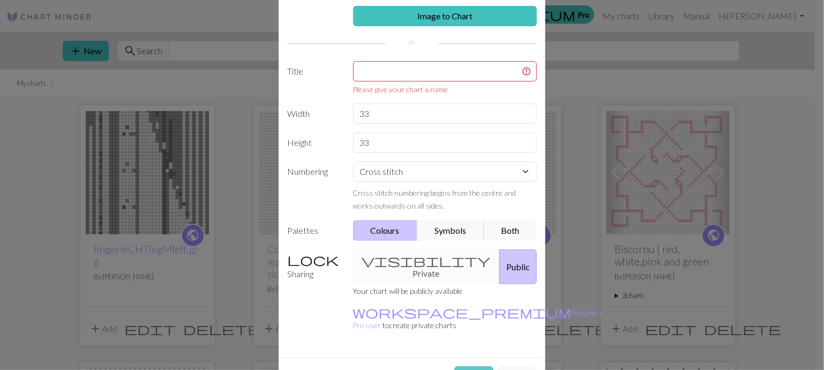  What do you see at coordinates (408, 290) in the screenshot?
I see `small: Your chart will be publicly available` at bounding box center [408, 290].